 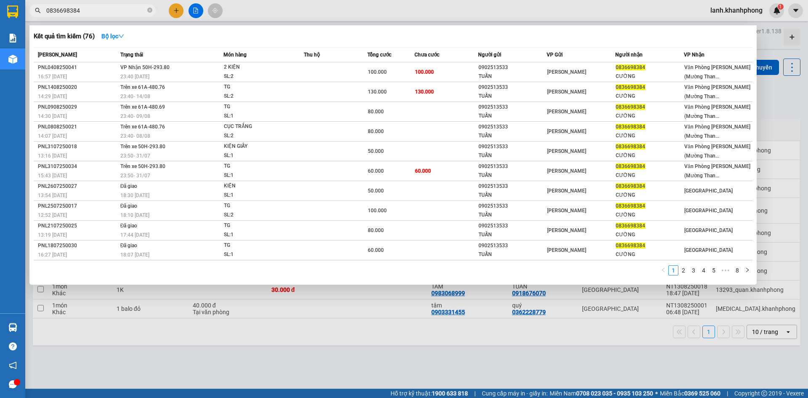 What do you see at coordinates (674, 270) in the screenshot?
I see `a: 1` at bounding box center [674, 270].